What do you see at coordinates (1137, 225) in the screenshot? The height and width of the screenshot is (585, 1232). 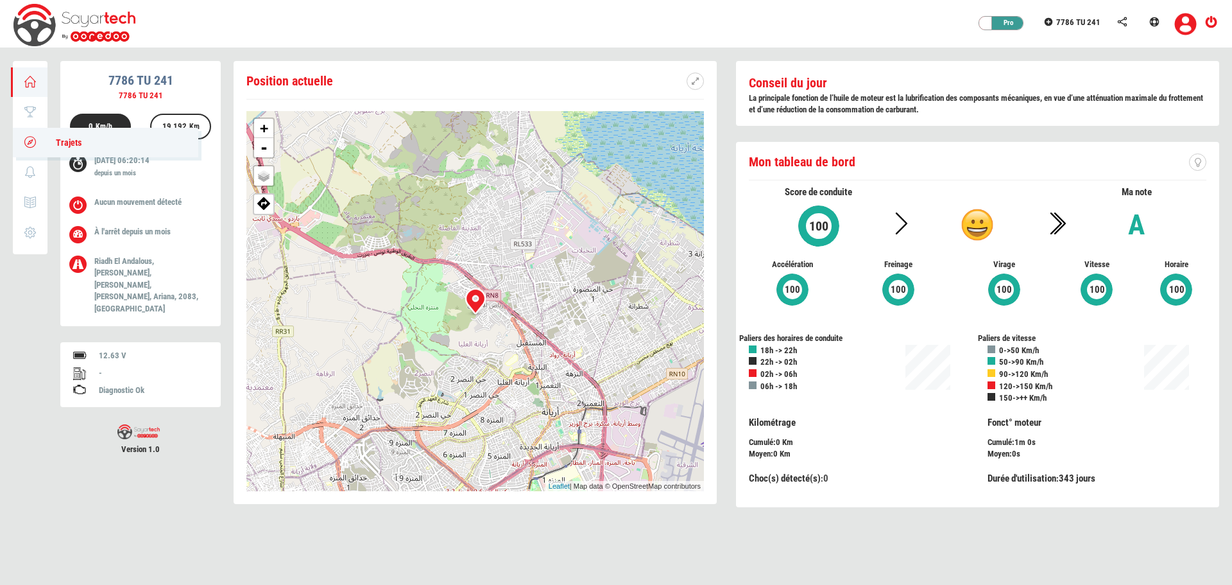 I see `b: A` at bounding box center [1137, 225].